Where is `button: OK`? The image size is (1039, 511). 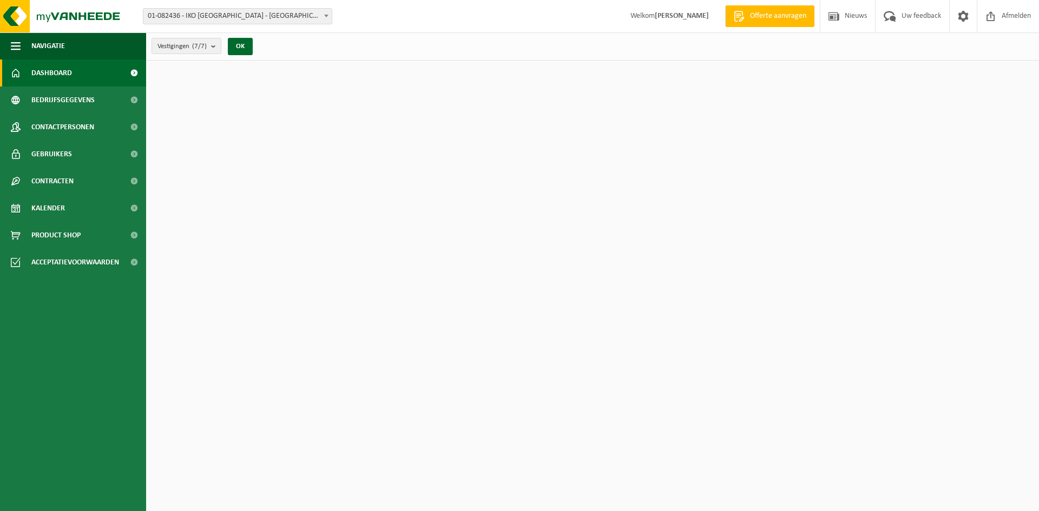
button: OK is located at coordinates (240, 47).